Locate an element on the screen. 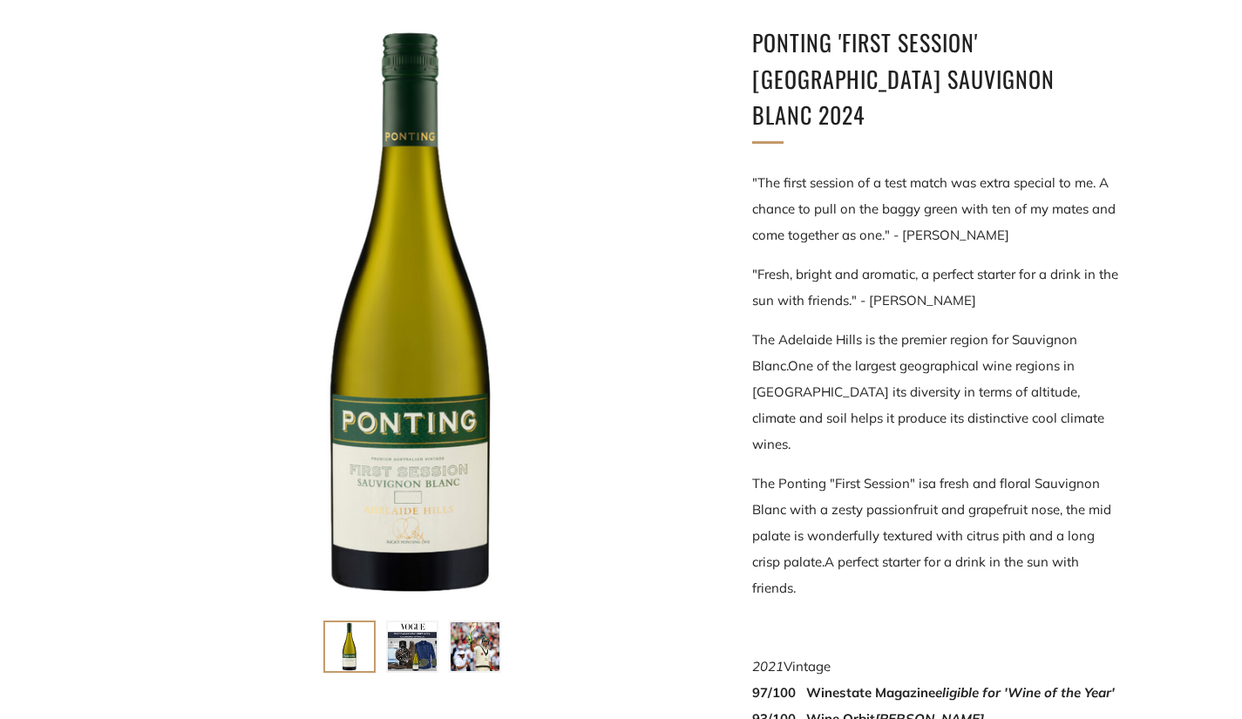 The height and width of the screenshot is (719, 1242). p: "The first session of a test match was extra special to me. A chance to pull on the baggy green w... is located at coordinates (935, 209).